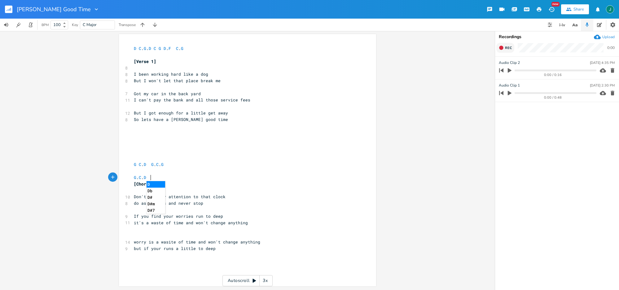 This screenshot has width=619, height=290. Describe the element at coordinates (171, 74) in the screenshot. I see `span: I been working hard like a dog` at that location.